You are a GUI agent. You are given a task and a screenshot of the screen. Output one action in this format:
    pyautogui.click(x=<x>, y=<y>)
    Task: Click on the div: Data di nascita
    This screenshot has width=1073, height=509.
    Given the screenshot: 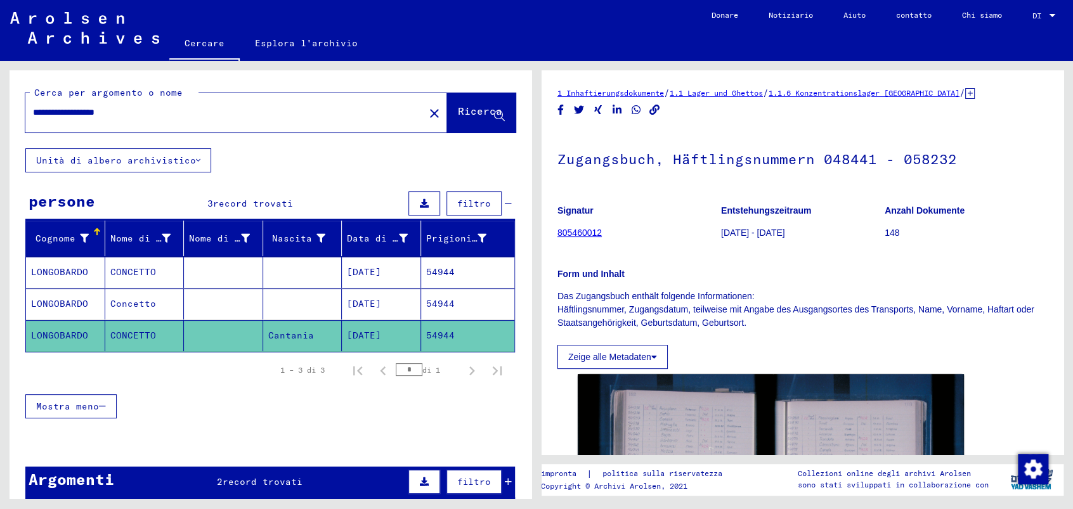 What is the action you would take?
    pyautogui.click(x=385, y=238)
    